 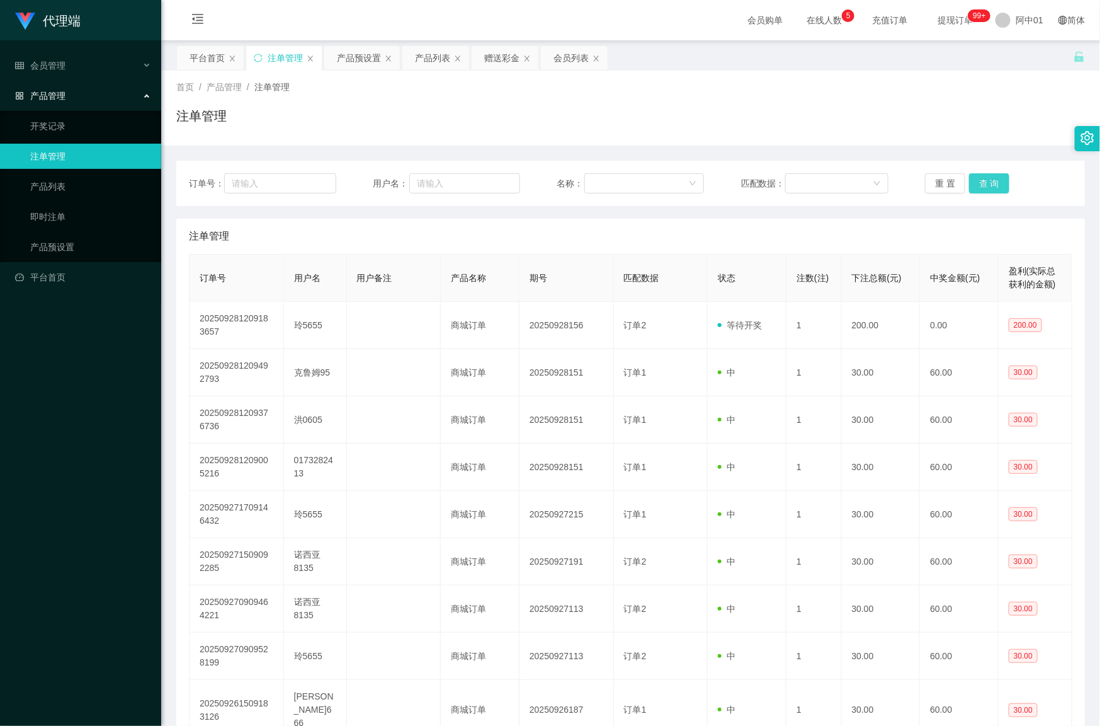 I want to click on a: 图标： 仪表板平台首页, so click(x=83, y=277).